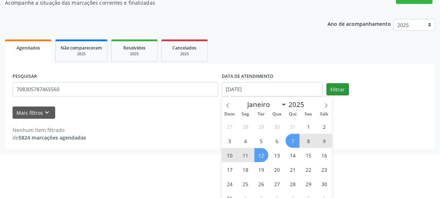 The width and height of the screenshot is (440, 198). Describe the element at coordinates (324, 169) in the screenshot. I see `span: Agosto 23, 2025` at that location.